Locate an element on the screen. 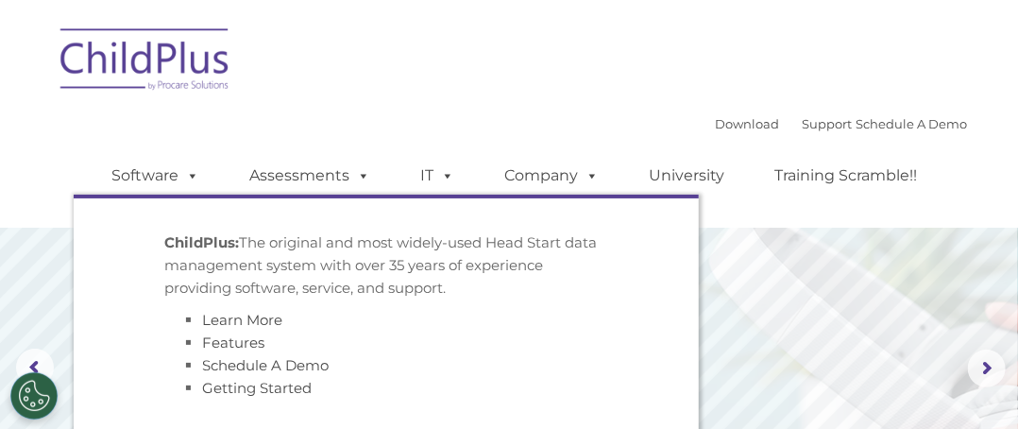 This screenshot has height=429, width=1018. a: IT is located at coordinates (437, 176).